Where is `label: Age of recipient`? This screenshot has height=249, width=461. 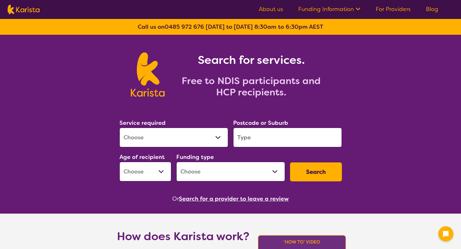 label: Age of recipient is located at coordinates (142, 157).